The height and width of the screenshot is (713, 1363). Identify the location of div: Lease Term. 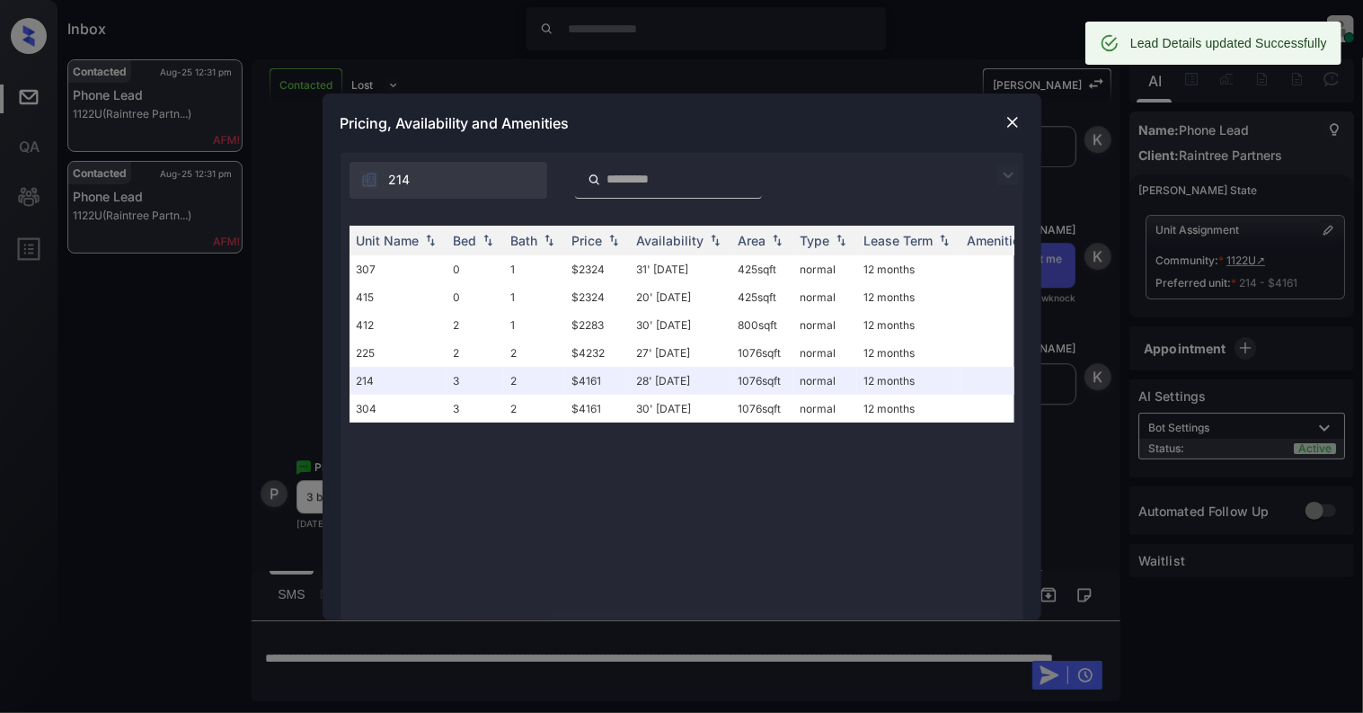
(899, 240).